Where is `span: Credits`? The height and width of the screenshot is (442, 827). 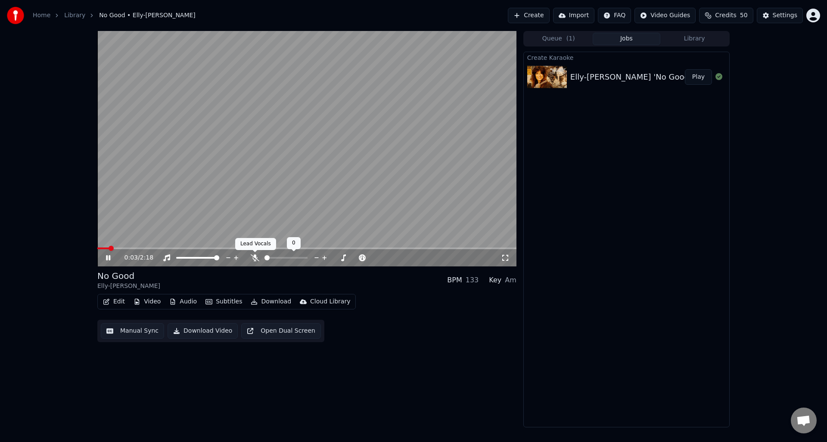 span: Credits is located at coordinates (725, 16).